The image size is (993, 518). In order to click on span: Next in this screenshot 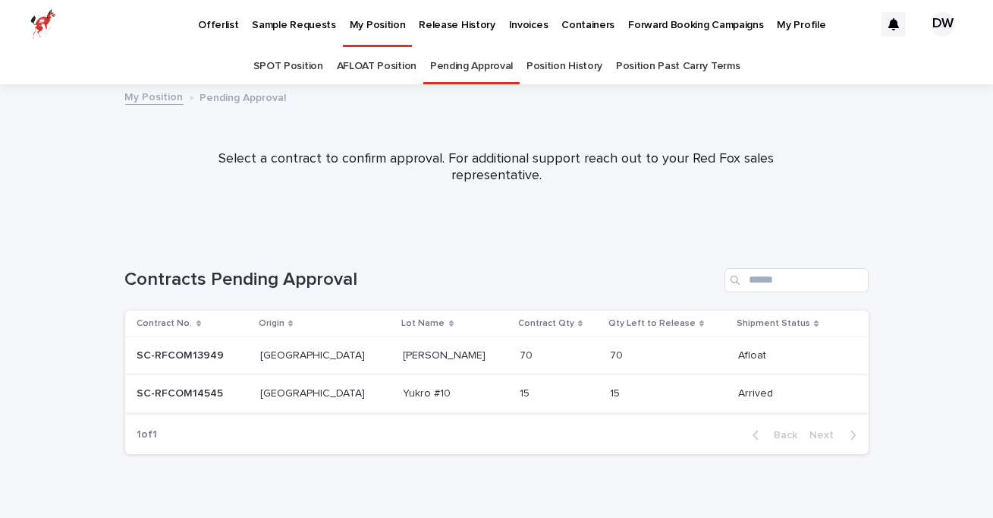, I will do `click(827, 435)`.